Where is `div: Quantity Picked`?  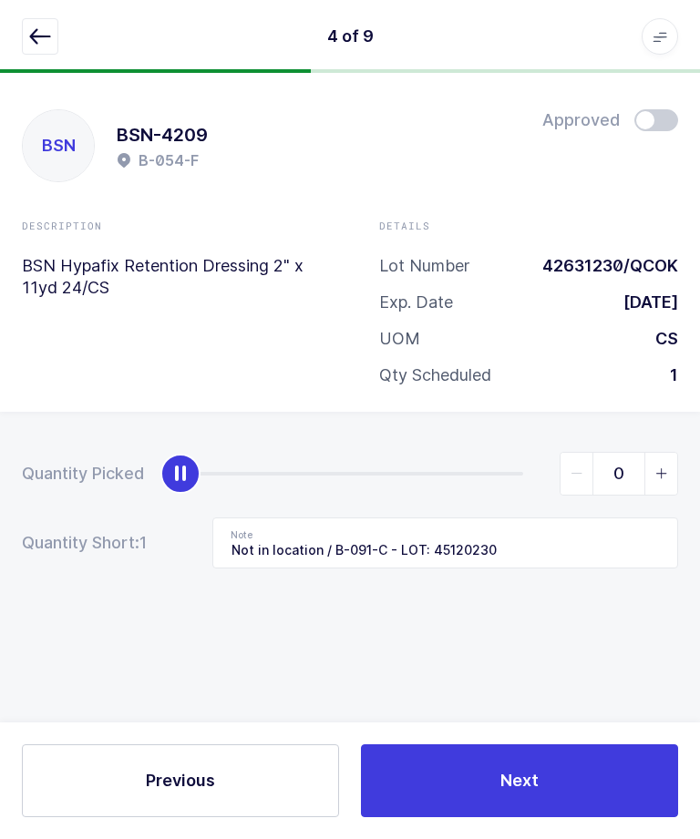
div: Quantity Picked is located at coordinates (83, 474).